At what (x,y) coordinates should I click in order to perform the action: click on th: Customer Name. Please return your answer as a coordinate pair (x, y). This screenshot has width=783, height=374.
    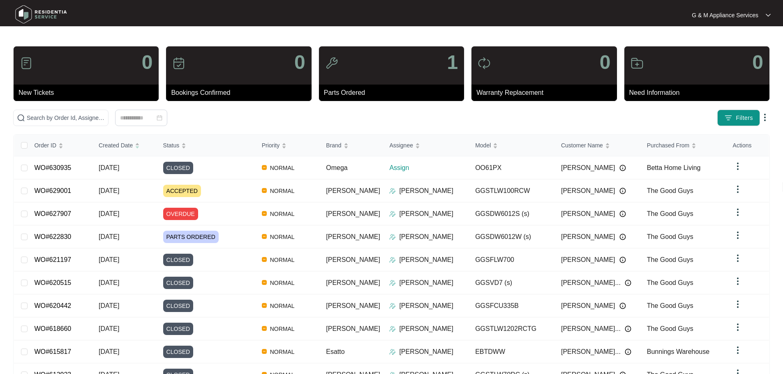
    Looking at the image, I should click on (597, 145).